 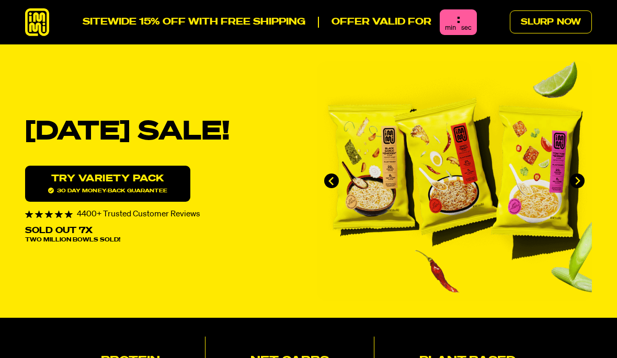 I want to click on button: Next slide, so click(x=577, y=181).